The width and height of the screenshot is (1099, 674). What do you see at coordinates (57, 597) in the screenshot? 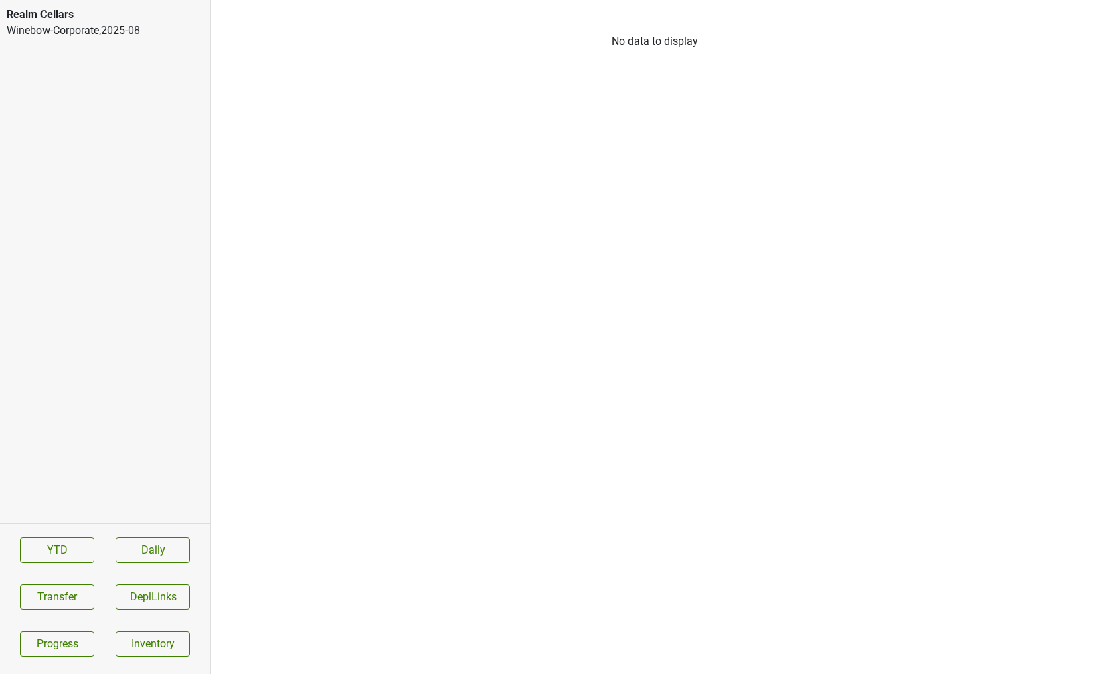
I see `button: Transfer` at bounding box center [57, 597].